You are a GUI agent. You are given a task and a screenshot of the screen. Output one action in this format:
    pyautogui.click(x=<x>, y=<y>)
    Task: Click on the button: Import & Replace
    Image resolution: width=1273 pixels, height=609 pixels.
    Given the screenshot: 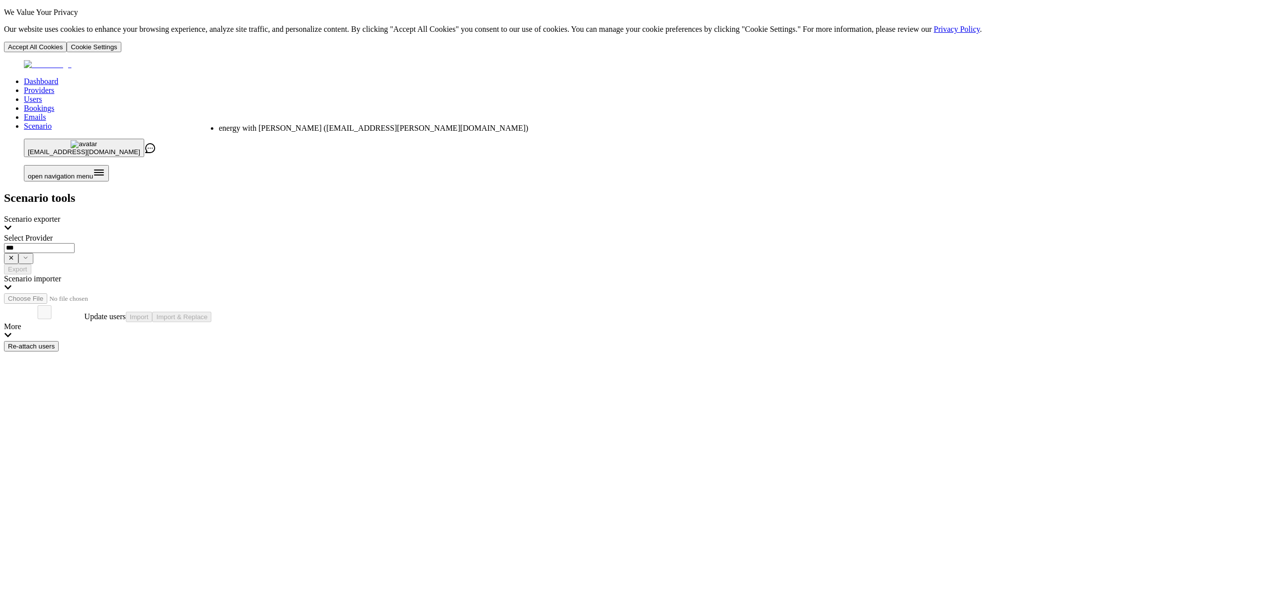 What is the action you would take?
    pyautogui.click(x=181, y=317)
    